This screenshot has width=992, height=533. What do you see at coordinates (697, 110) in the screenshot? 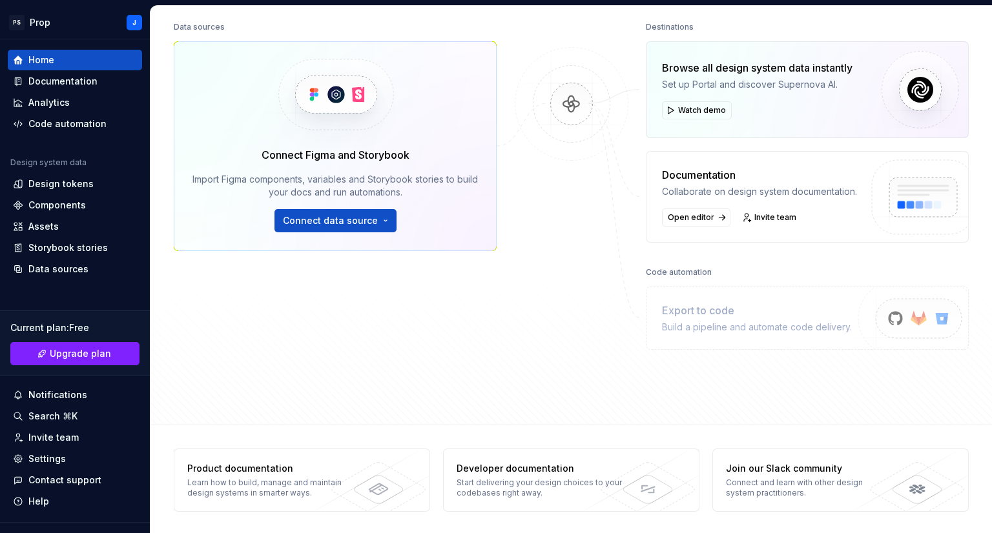
I see `button: Watch demo` at bounding box center [697, 110].